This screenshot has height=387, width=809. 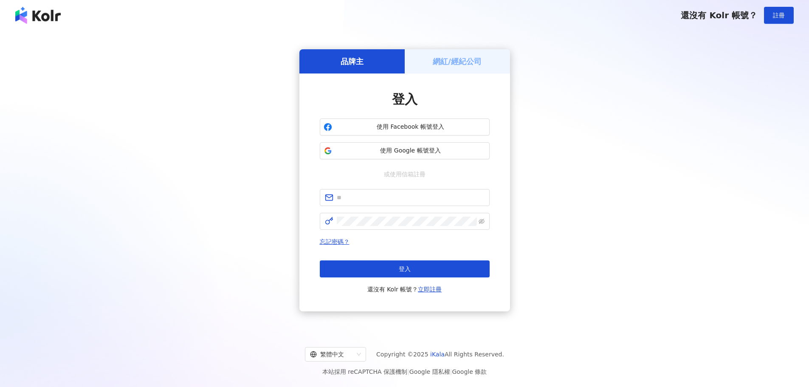 What do you see at coordinates (38, 15) in the screenshot?
I see `img: logo` at bounding box center [38, 15].